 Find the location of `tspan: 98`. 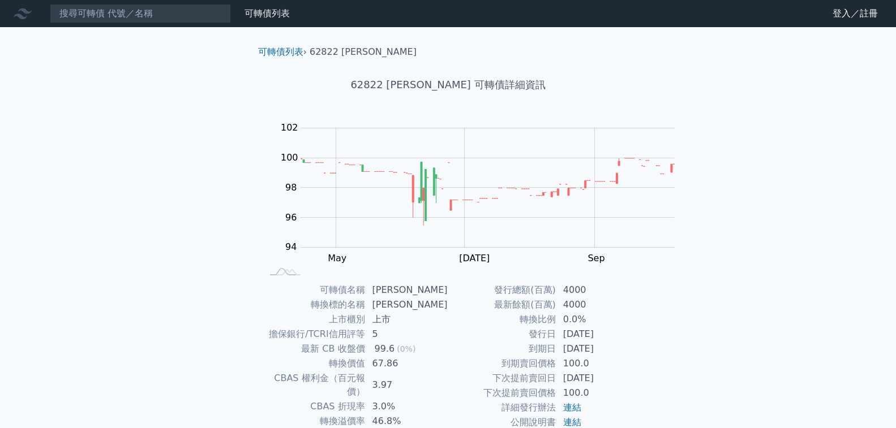

tspan: 98 is located at coordinates (291, 187).